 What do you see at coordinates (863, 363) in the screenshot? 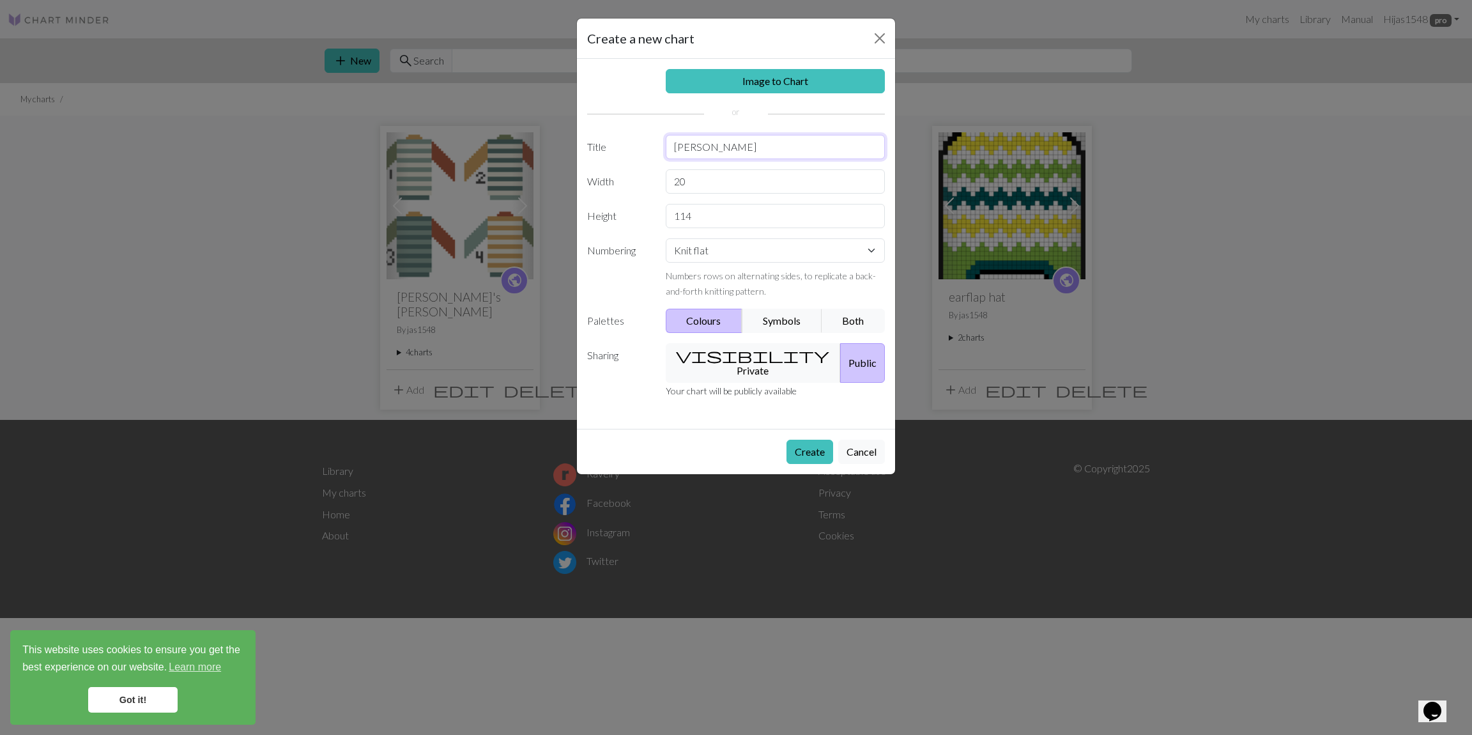
I see `button: Public` at bounding box center [863, 363].